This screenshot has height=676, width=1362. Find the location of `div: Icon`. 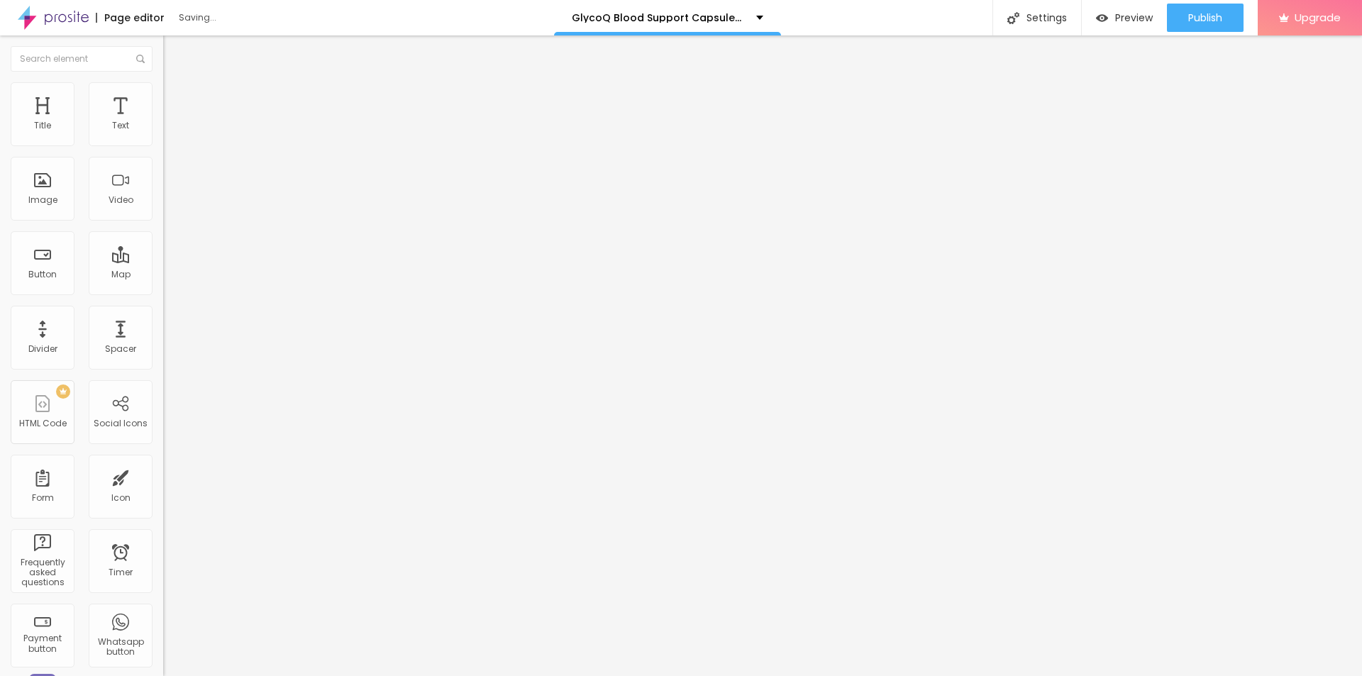

div: Icon is located at coordinates (121, 498).